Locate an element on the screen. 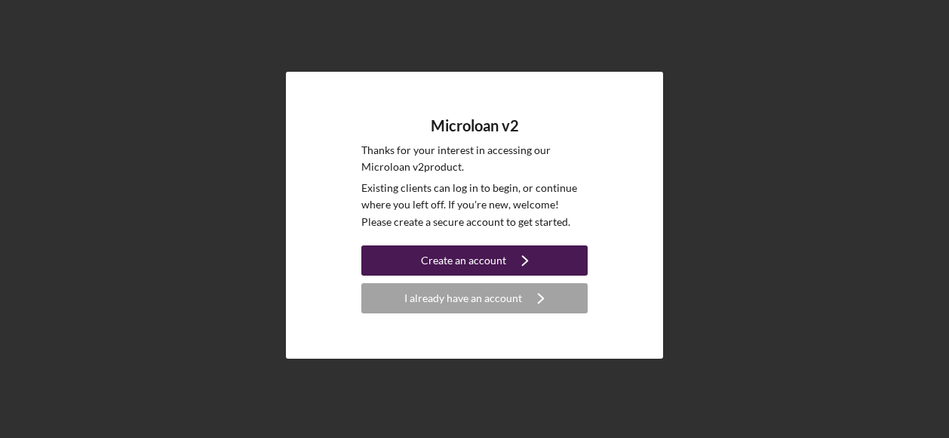  a: Create an account is located at coordinates (474, 262).